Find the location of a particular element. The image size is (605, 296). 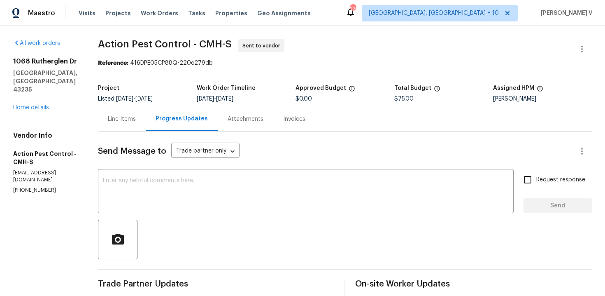

span: Visits is located at coordinates (87, 13).